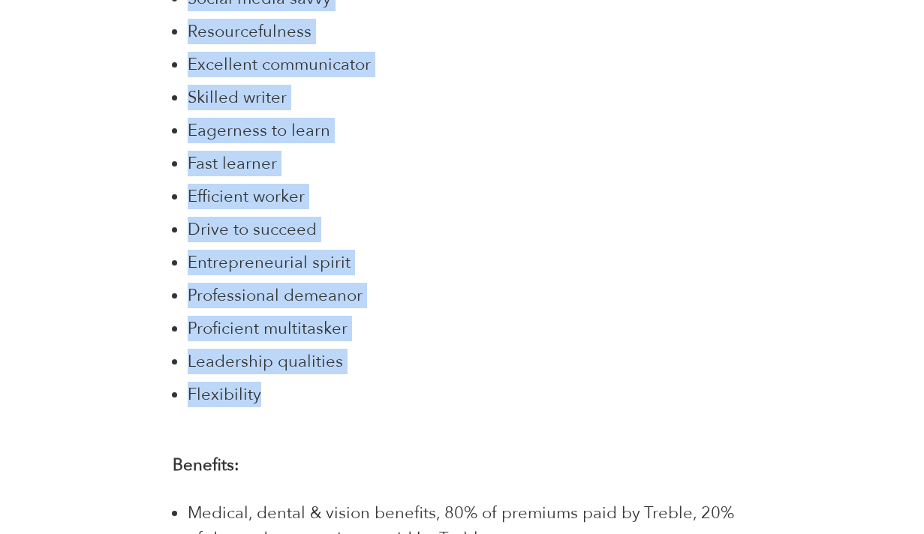  Describe the element at coordinates (232, 164) in the screenshot. I see `span: Fast learner` at that location.